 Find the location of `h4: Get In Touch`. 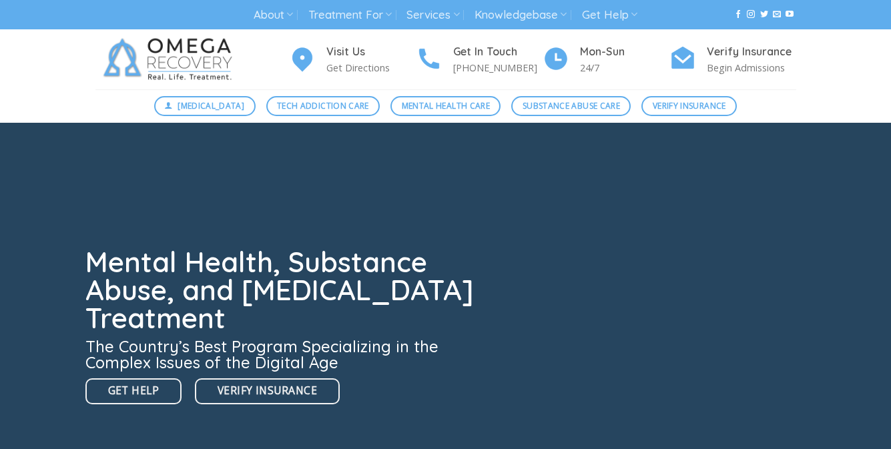

h4: Get In Touch is located at coordinates (498, 52).